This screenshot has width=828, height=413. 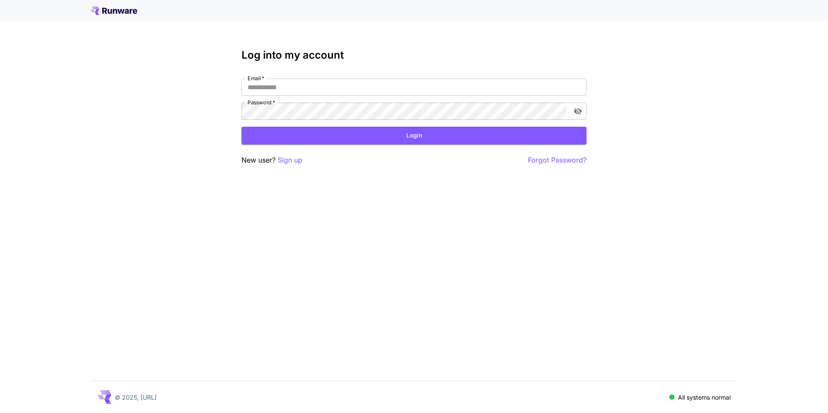 What do you see at coordinates (272, 160) in the screenshot?
I see `p: New user?` at bounding box center [272, 160].